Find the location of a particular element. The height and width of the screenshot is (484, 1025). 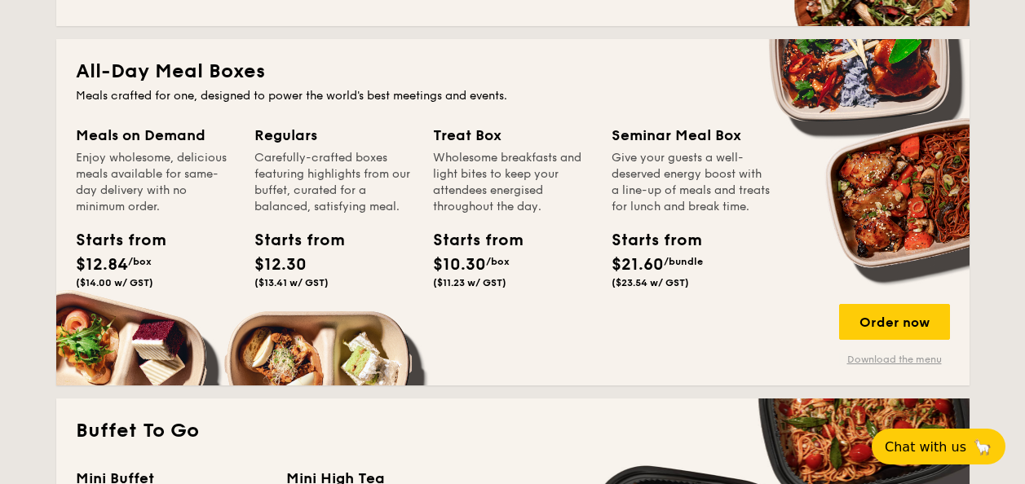

div: Meals on Demand is located at coordinates (155, 135).